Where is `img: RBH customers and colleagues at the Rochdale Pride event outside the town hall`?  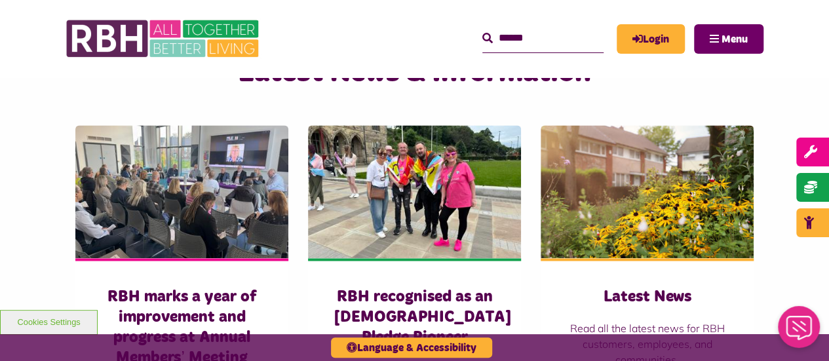
img: RBH customers and colleagues at the Rochdale Pride event outside the town hall is located at coordinates (414, 191).